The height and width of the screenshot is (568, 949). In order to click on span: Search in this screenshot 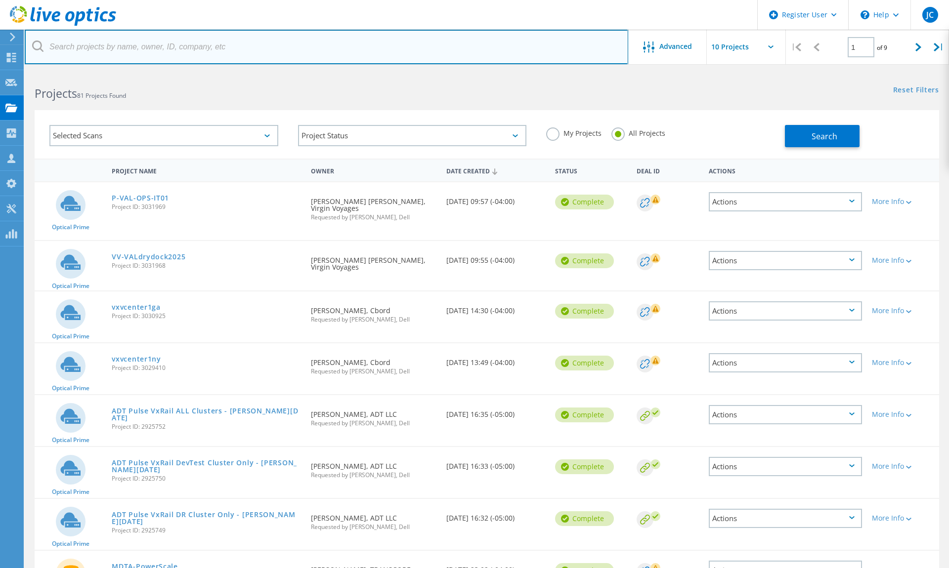, I will do `click(824, 136)`.